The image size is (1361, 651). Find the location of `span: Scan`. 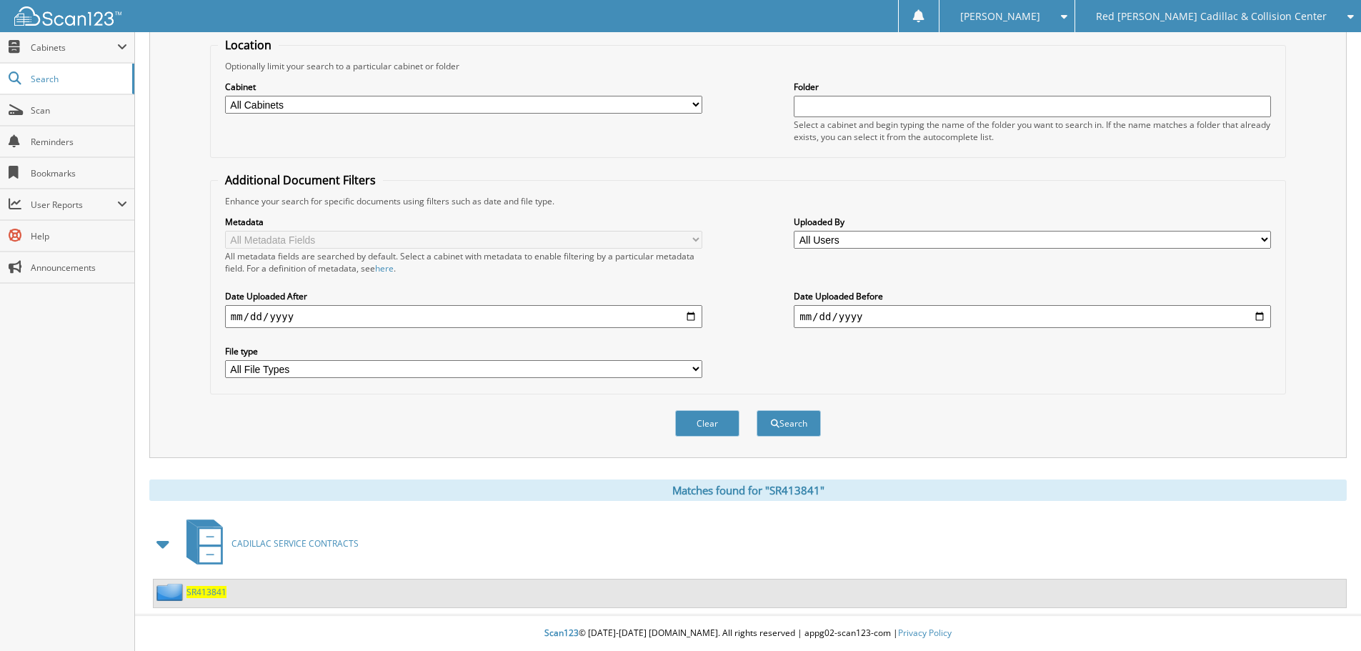

span: Scan is located at coordinates (79, 110).